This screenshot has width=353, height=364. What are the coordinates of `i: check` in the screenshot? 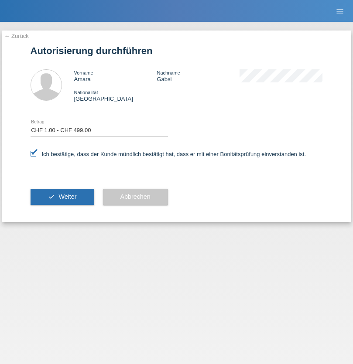 It's located at (51, 197).